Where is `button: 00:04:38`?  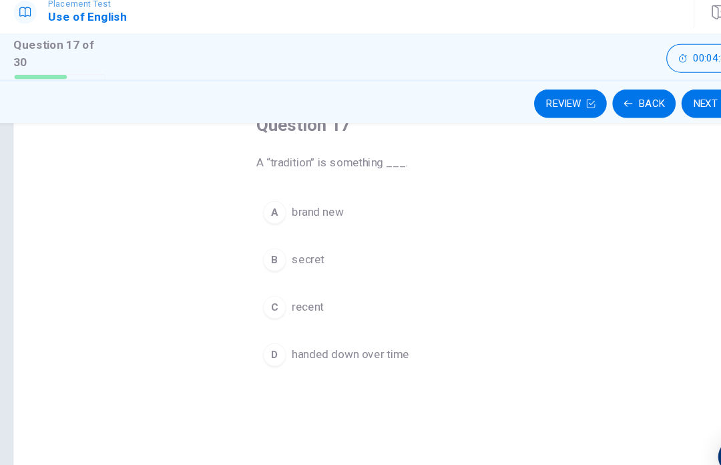
button: 00:04:38 is located at coordinates (663, 65).